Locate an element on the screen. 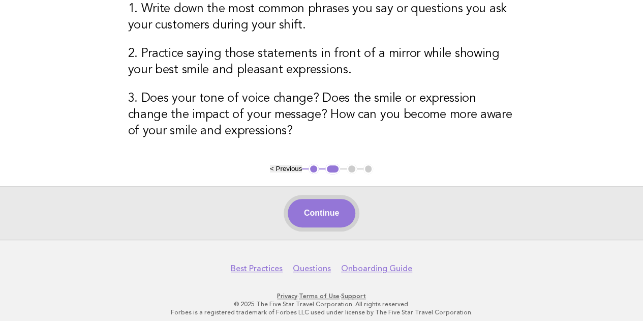  p: Forbes is a registered trademark of Forbes LLC used under license by The Five Star Travel Corpora... is located at coordinates (321, 312).